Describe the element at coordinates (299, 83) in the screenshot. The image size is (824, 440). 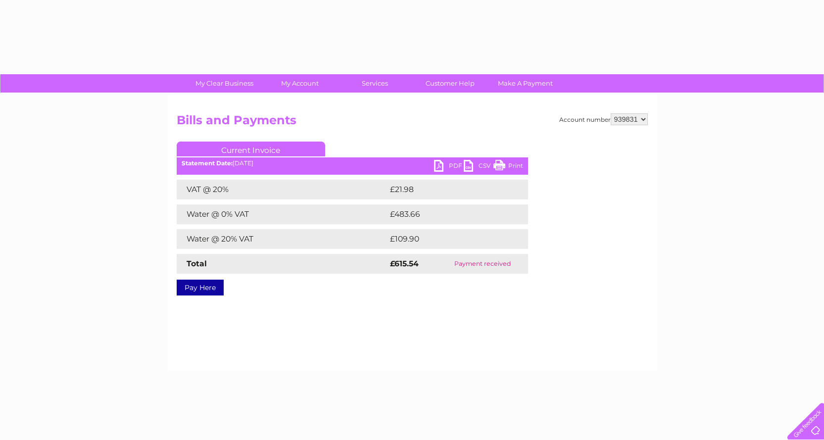
I see `a: My Account` at that location.